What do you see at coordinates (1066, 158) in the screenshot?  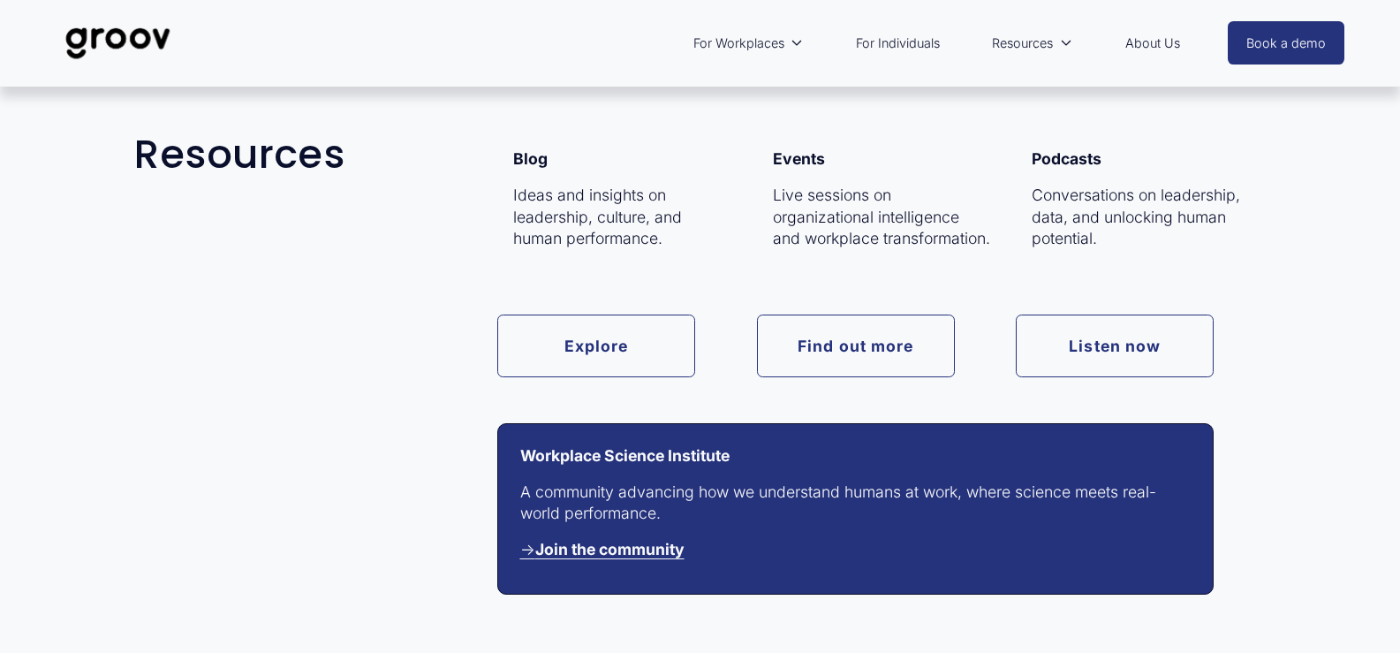 I see `strong: Podcasts` at bounding box center [1066, 158].